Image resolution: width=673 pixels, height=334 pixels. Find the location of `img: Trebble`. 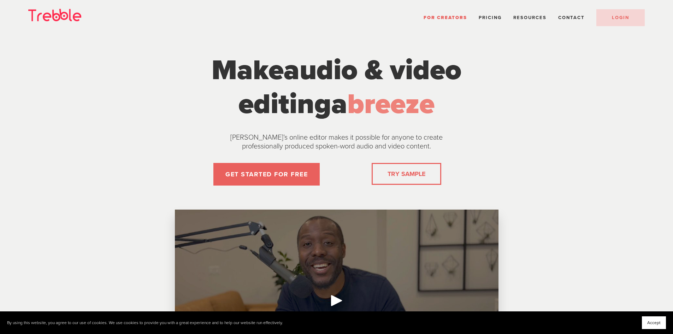

img: Trebble is located at coordinates (55, 15).